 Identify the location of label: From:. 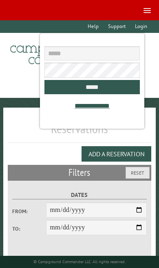
(29, 211).